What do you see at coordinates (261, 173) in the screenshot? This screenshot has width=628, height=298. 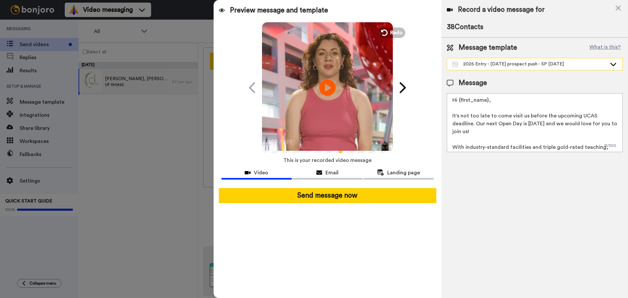 I see `span: Video` at bounding box center [261, 173].